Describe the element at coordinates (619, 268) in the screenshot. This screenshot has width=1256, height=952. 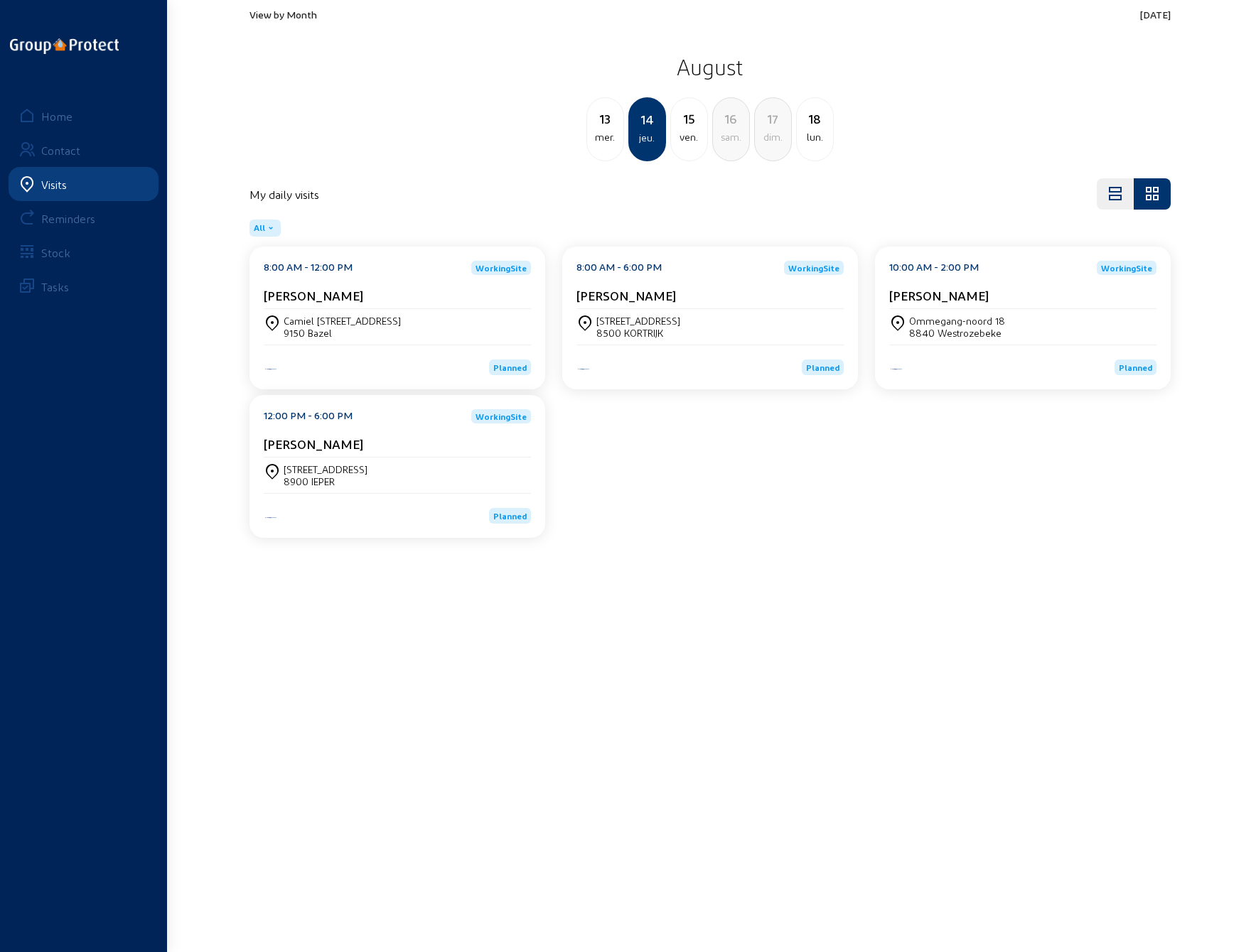
I see `div: 8:00 AM - 6:00 PM` at that location.